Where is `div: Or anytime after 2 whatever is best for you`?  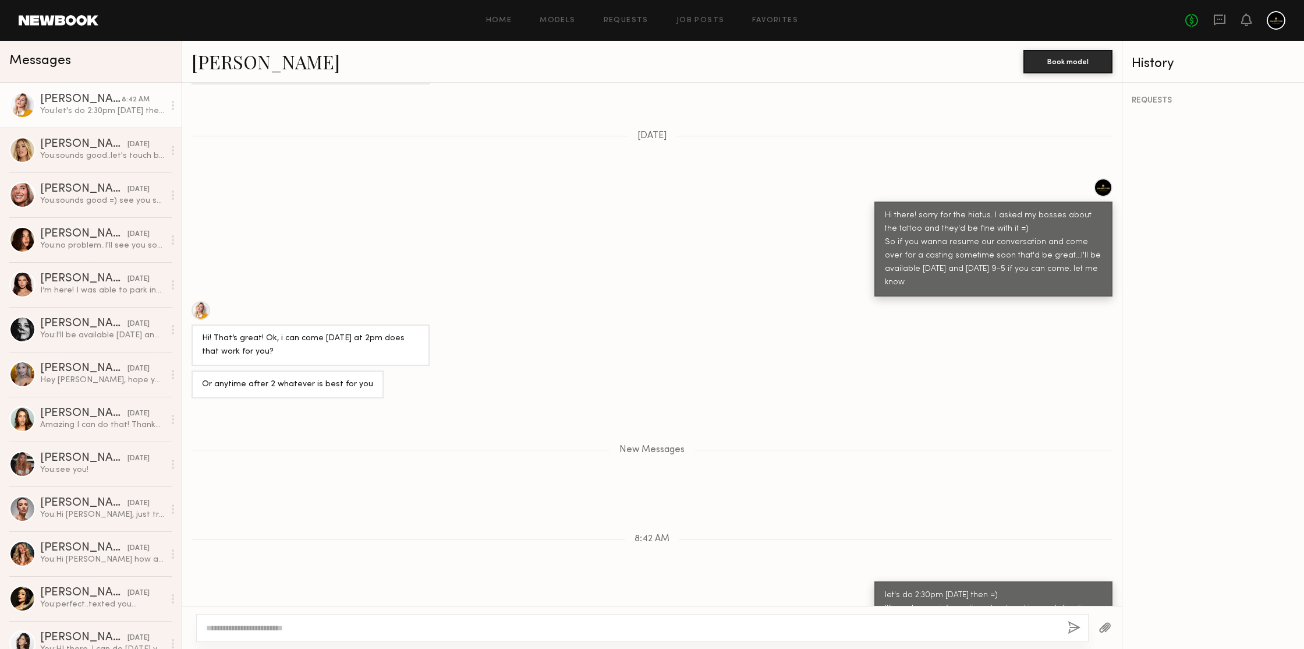 div: Or anytime after 2 whatever is best for you is located at coordinates (288, 384).